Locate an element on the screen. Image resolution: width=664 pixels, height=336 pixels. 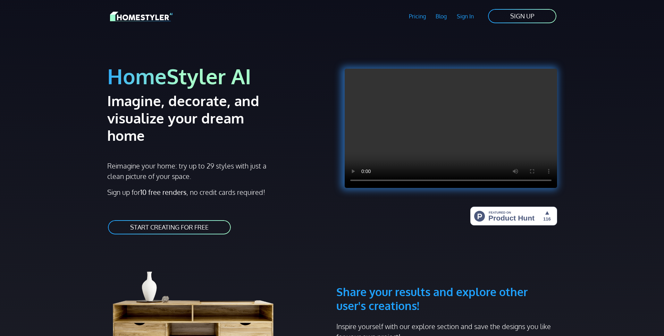
img: HomeStyler AI - Interior Design Made Easy: One Click to Your Dream Home | Product Hunt is located at coordinates (513, 216).